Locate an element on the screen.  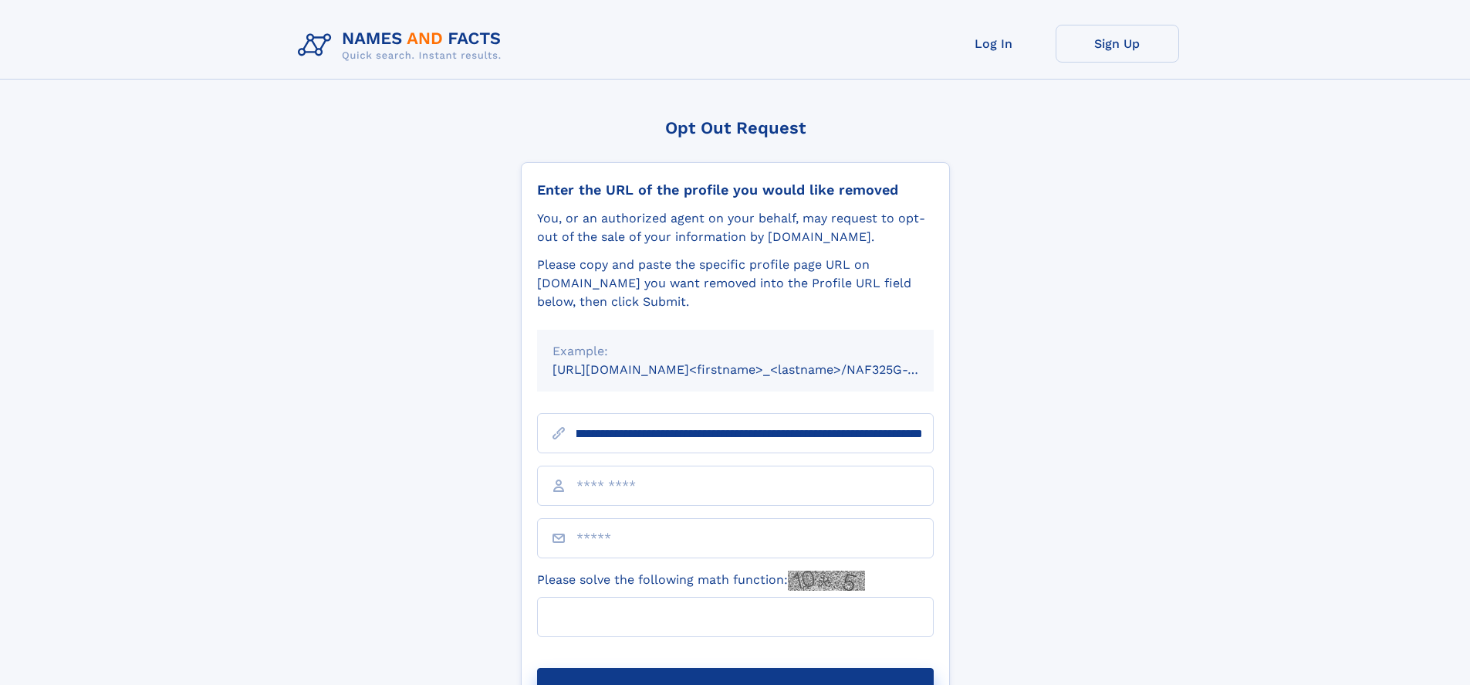
label: Please solve the following math function: is located at coordinates (701, 580).